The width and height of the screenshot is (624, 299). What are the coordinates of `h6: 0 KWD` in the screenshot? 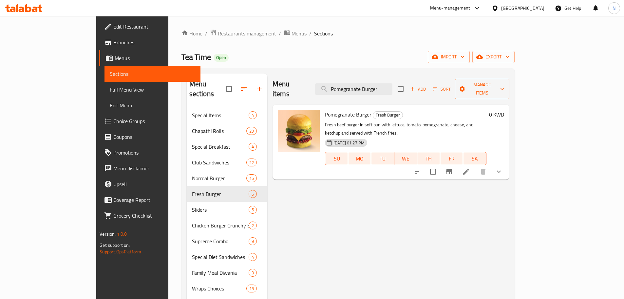 It's located at (497, 114).